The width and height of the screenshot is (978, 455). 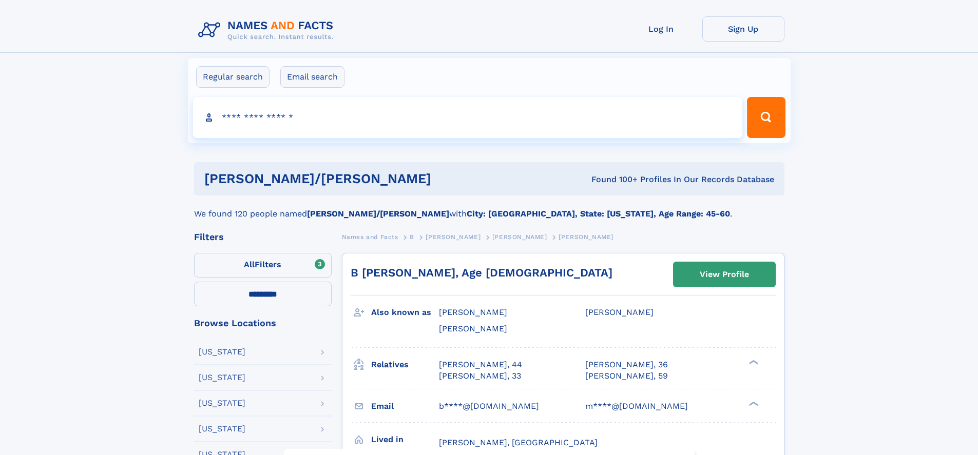 I want to click on div: Found 100+ Profiles In Our Records Database, so click(x=643, y=180).